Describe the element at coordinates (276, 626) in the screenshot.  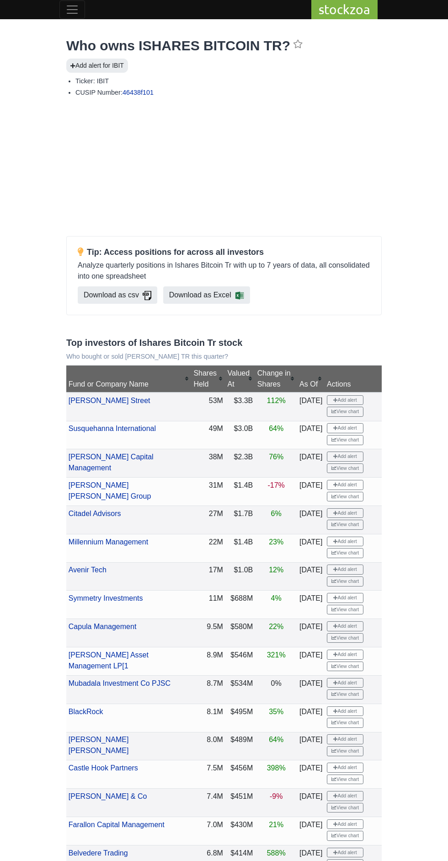
I see `span: 22%` at that location.